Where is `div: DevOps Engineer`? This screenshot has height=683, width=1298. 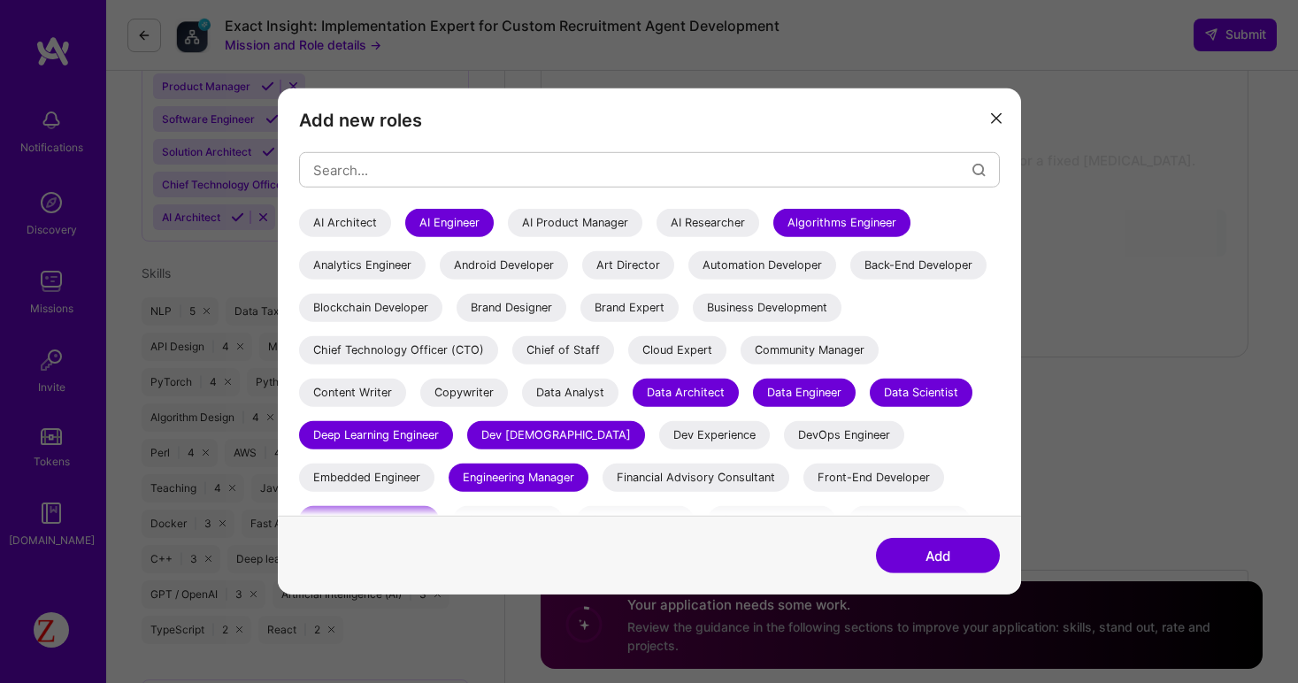 div: DevOps Engineer is located at coordinates (844, 435).